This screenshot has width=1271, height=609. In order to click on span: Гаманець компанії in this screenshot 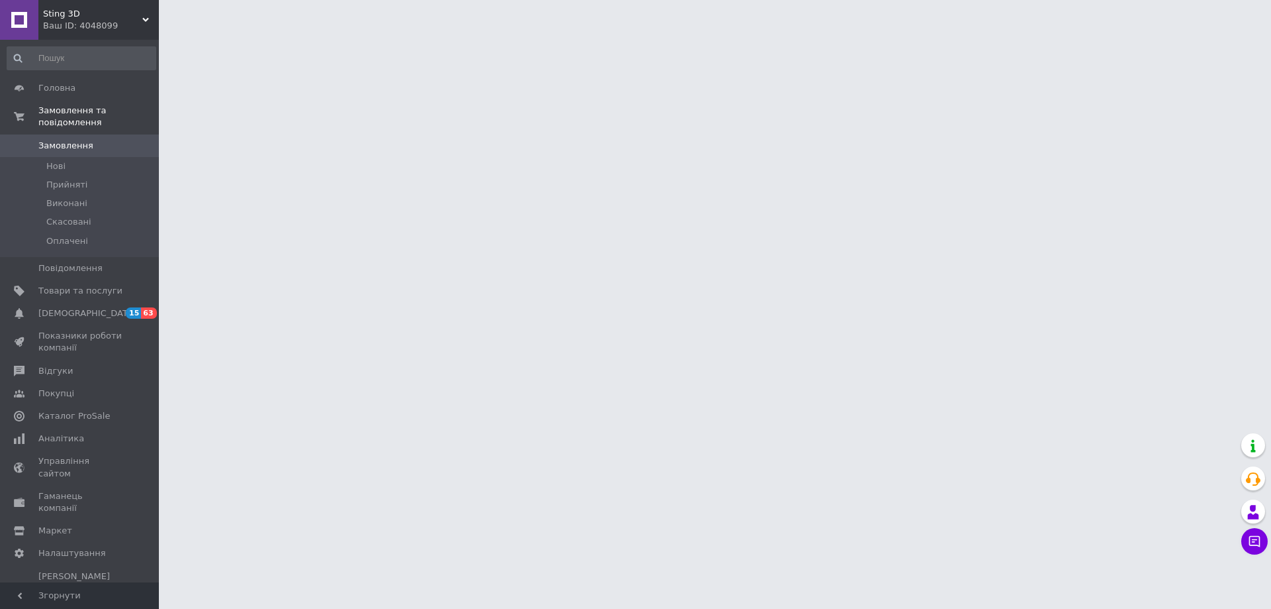, I will do `click(80, 502)`.